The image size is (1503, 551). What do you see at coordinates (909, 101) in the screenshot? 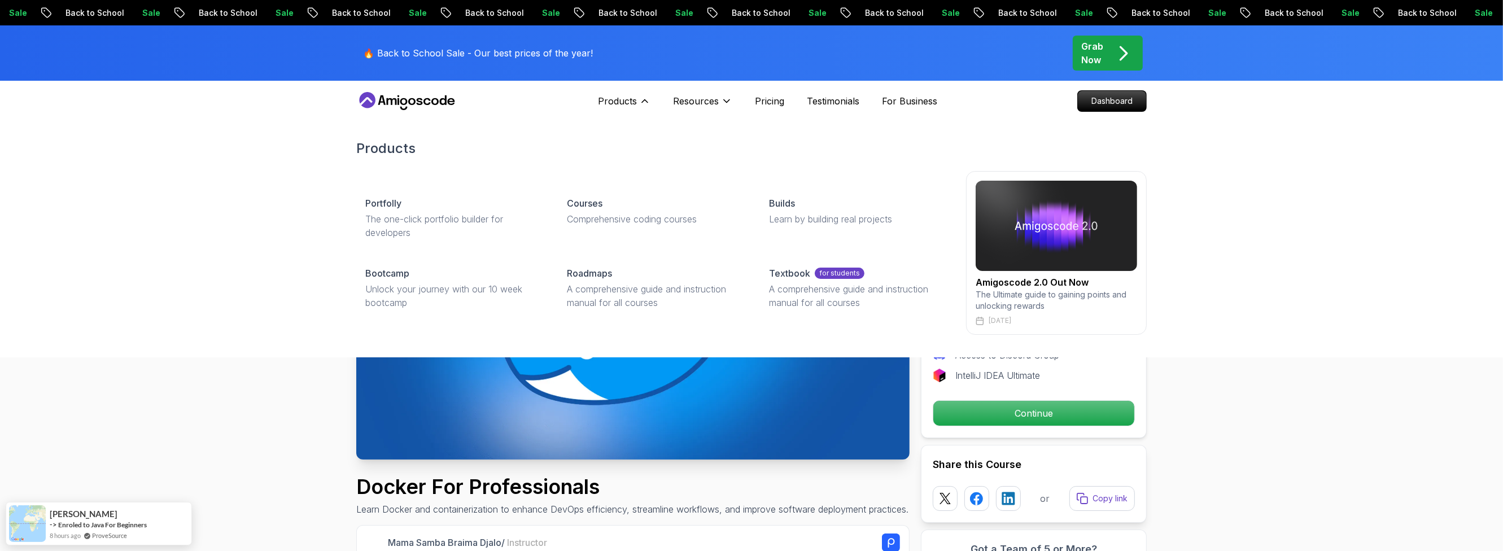
I see `p: For Business` at bounding box center [909, 101].